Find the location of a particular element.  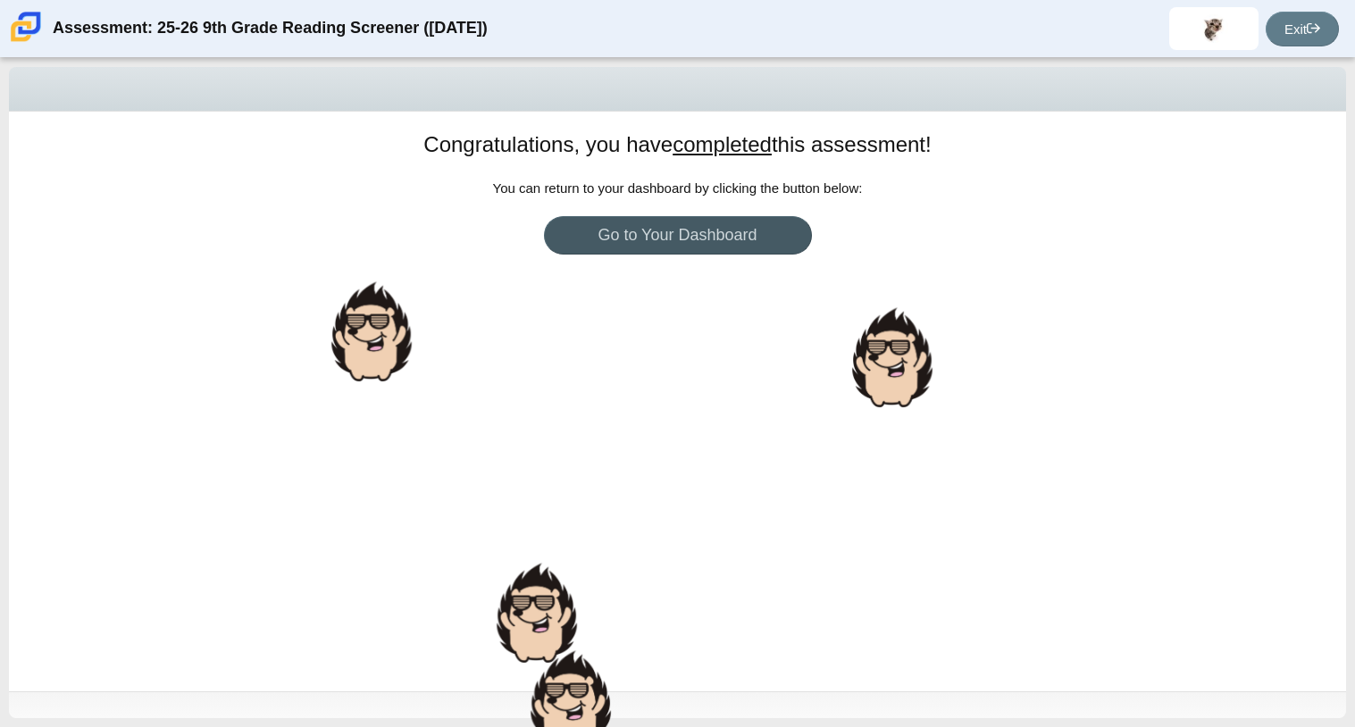

a: Go to Your Dashboard is located at coordinates (678, 235).